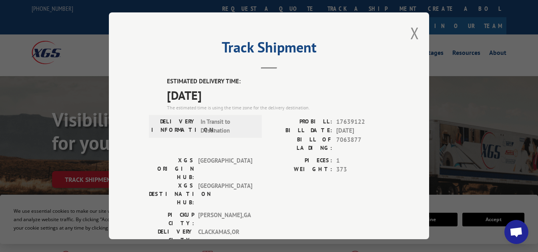 This screenshot has width=538, height=252. What do you see at coordinates (225, 236) in the screenshot?
I see `span: CLACKAMAS , OR` at bounding box center [225, 236].